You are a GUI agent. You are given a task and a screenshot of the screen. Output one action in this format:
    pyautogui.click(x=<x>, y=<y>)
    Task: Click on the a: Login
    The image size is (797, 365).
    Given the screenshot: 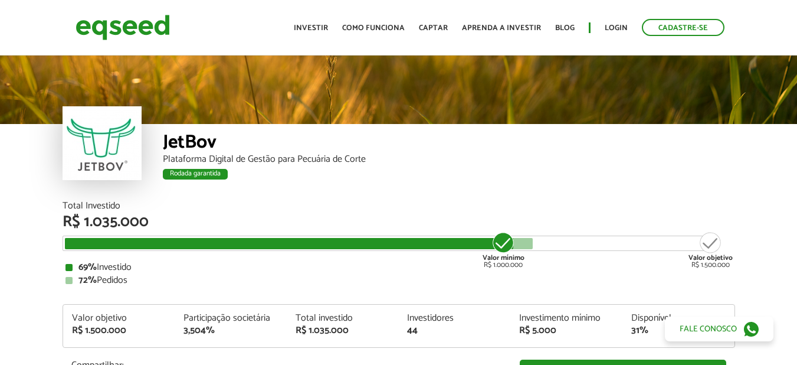 What is the action you would take?
    pyautogui.click(x=616, y=28)
    